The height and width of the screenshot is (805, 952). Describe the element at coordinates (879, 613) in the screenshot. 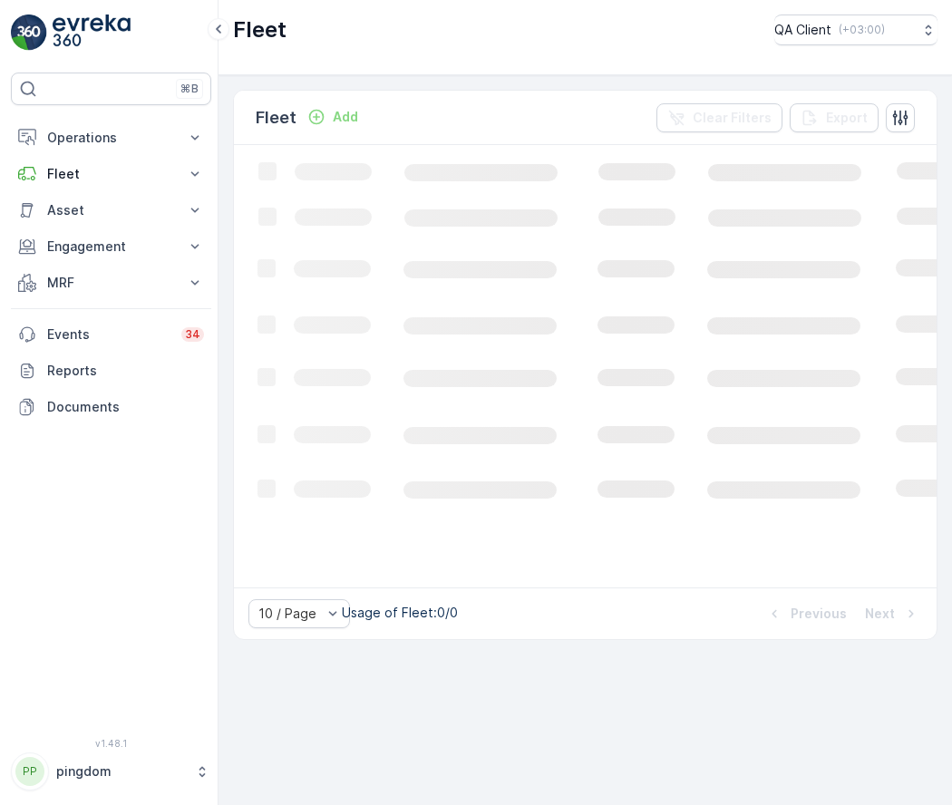

I see `p: Next` at that location.